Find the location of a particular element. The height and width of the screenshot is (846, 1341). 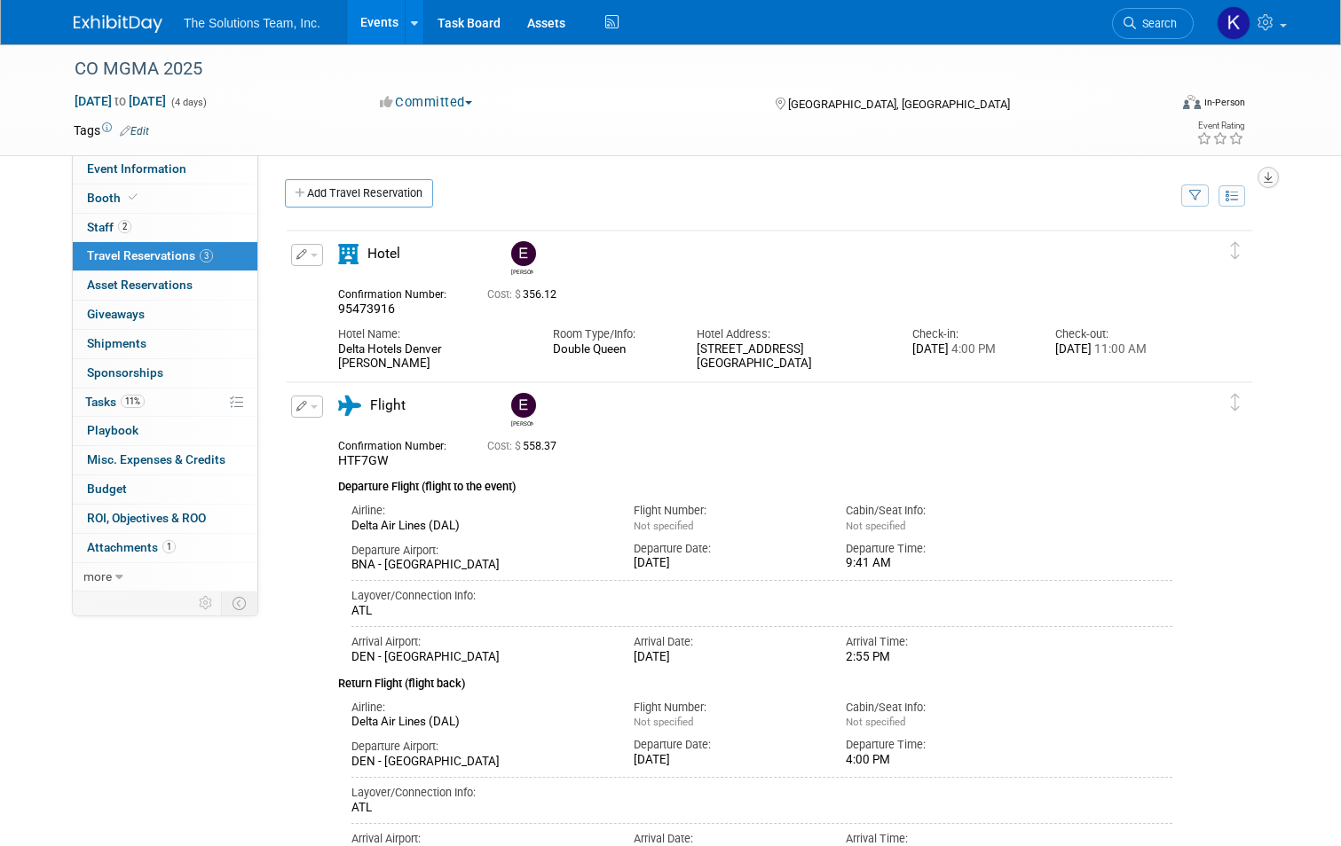

span: Staff is located at coordinates (109, 227).